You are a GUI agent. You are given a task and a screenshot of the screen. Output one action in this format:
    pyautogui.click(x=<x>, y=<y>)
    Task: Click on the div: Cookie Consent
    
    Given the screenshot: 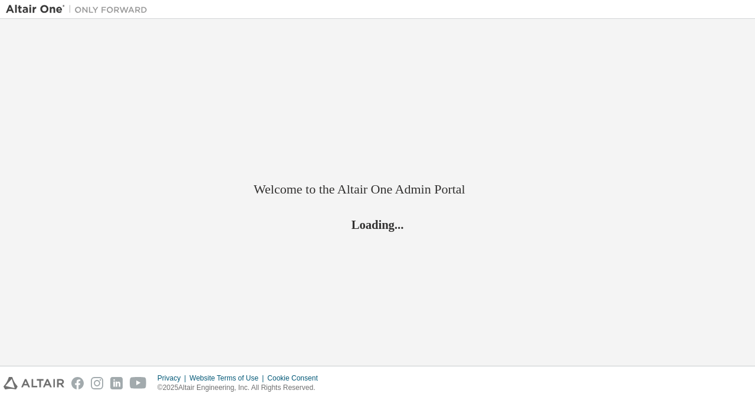 What is the action you would take?
    pyautogui.click(x=296, y=378)
    